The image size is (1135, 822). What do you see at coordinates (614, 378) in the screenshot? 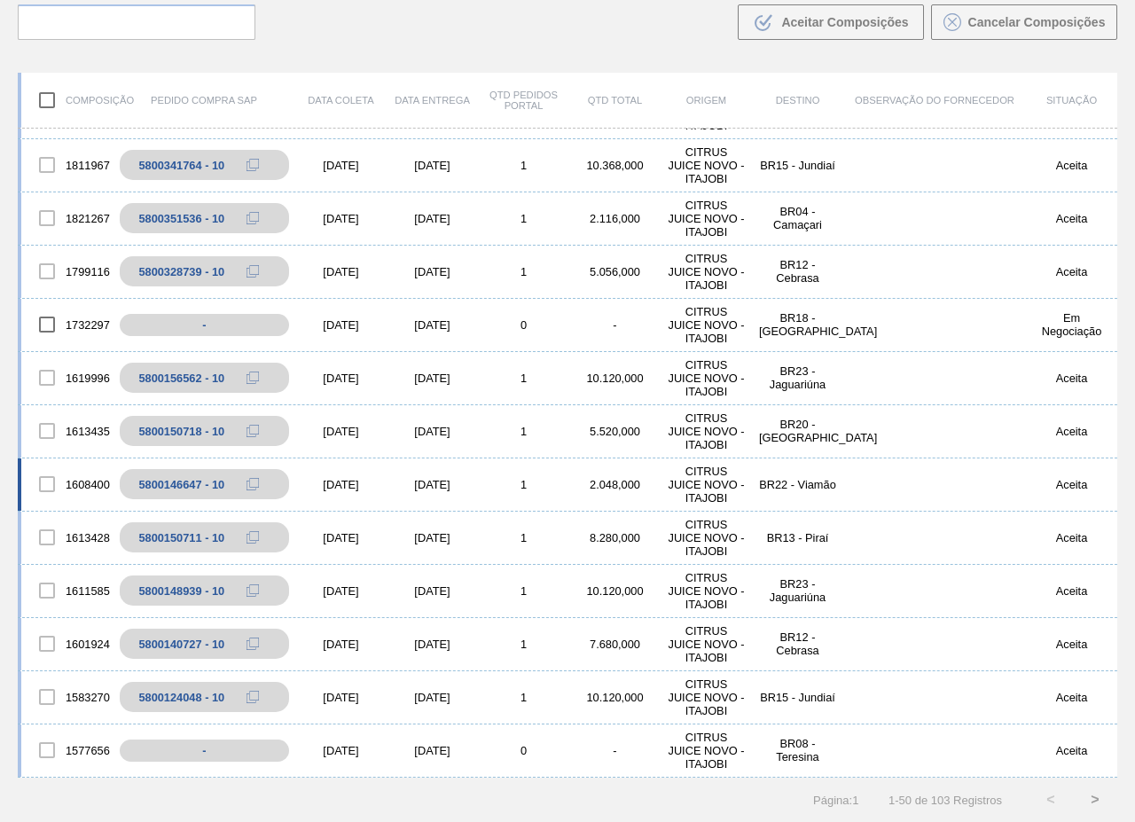
I see `div: 10.120,000` at bounding box center [614, 378].